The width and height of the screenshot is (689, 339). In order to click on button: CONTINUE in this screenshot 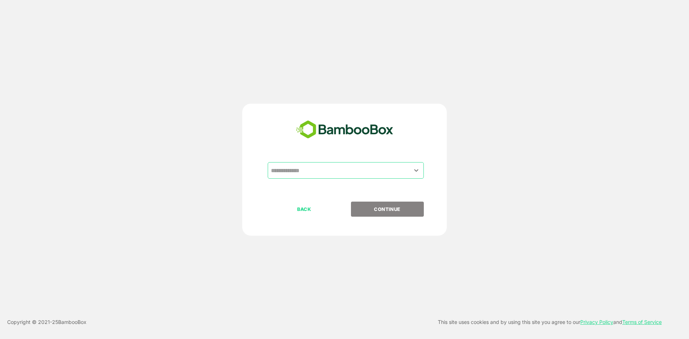, I will do `click(387, 209)`.